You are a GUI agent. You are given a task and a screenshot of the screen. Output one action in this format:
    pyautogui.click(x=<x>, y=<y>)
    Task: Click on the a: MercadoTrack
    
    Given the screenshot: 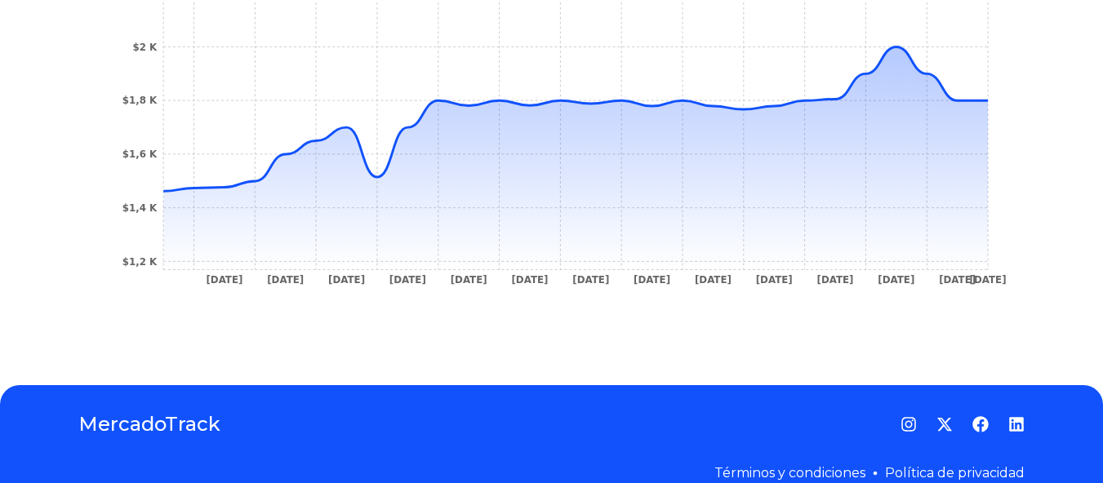 What is the action you would take?
    pyautogui.click(x=149, y=425)
    